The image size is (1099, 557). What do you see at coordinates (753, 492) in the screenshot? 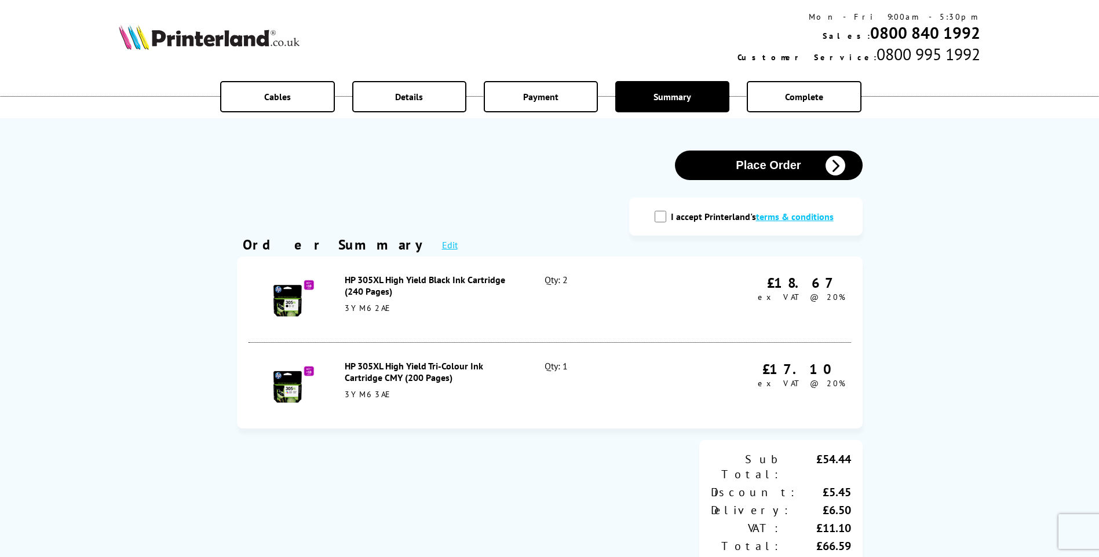
I see `div: Discount:` at bounding box center [753, 492].